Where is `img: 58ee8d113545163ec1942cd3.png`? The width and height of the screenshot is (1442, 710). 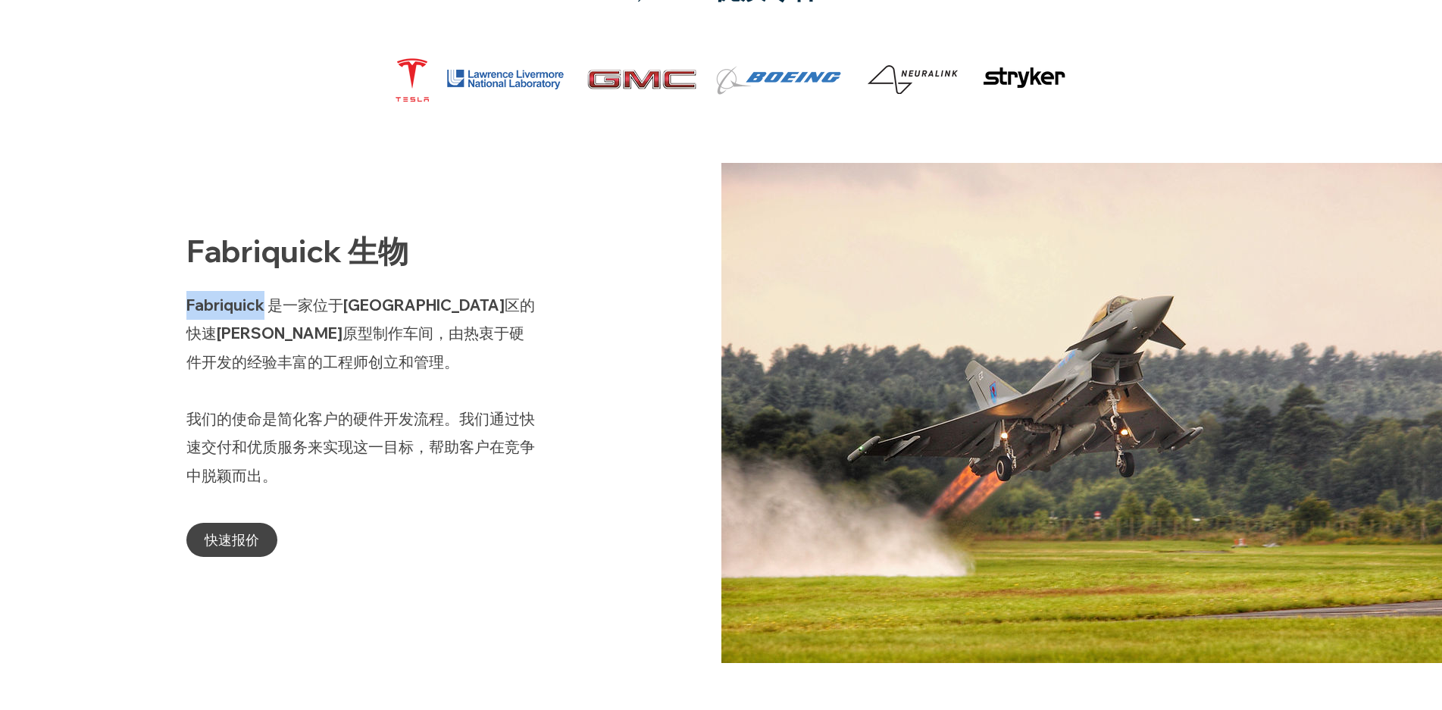
img: 58ee8d113545163ec1942cd3.png is located at coordinates (778, 80).